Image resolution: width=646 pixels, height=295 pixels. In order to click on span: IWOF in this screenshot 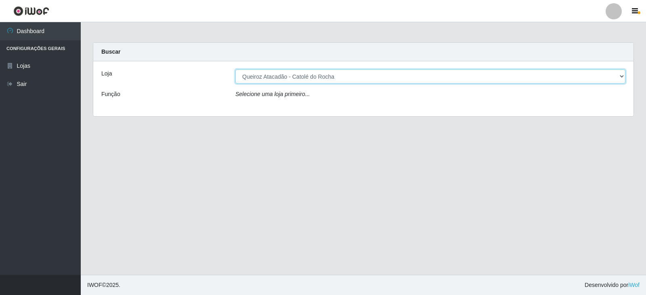, I will do `click(94, 285)`.